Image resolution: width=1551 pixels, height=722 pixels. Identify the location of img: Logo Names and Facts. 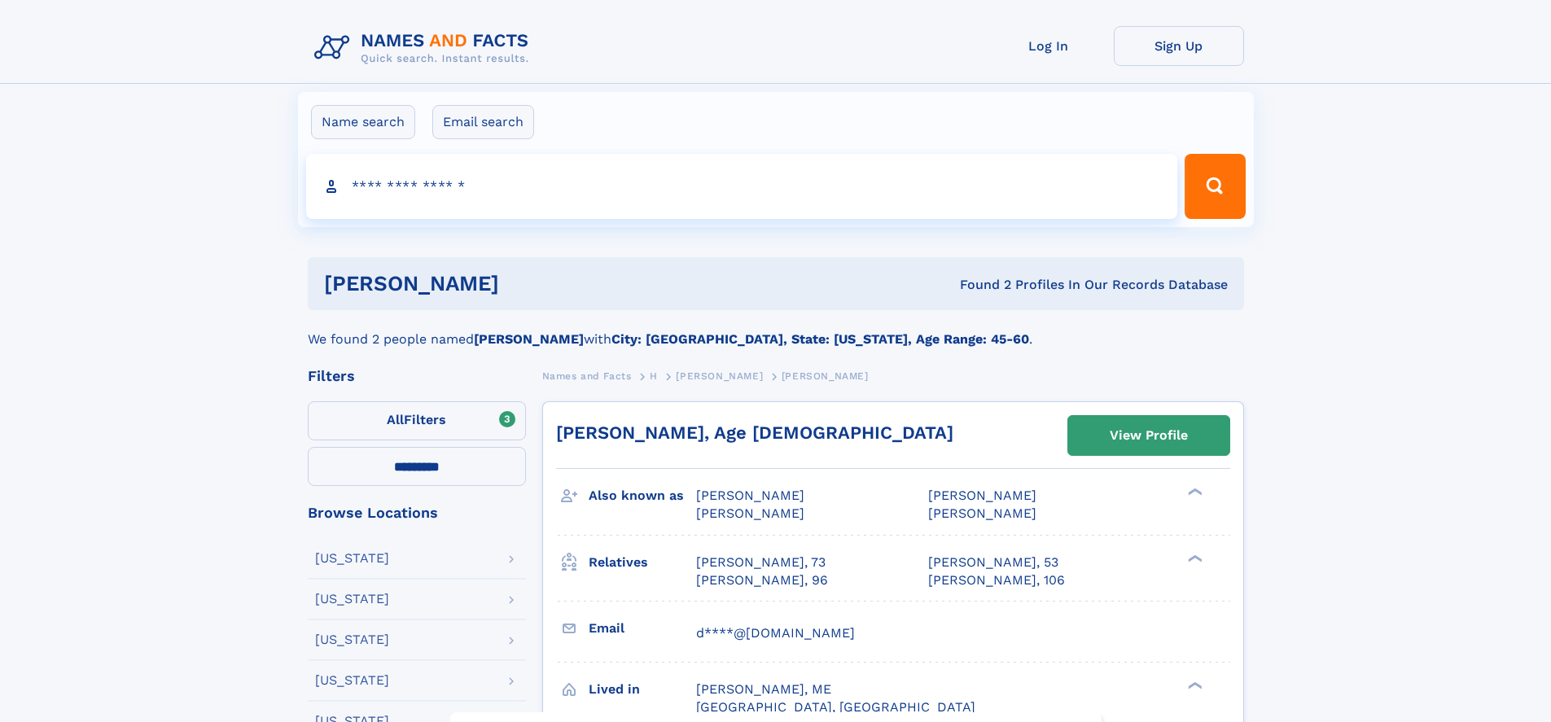
(425, 48).